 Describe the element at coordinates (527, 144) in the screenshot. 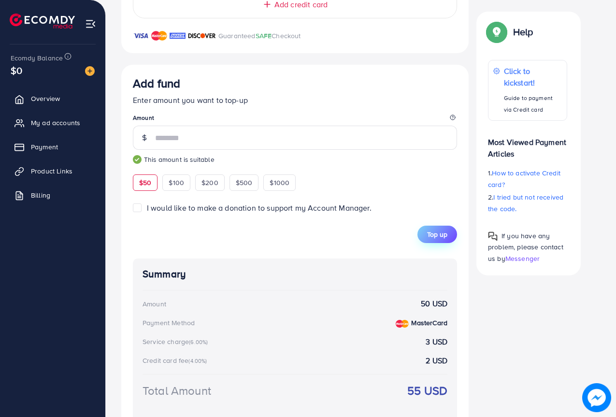

I see `p: Most Viewed Payment Articles` at that location.